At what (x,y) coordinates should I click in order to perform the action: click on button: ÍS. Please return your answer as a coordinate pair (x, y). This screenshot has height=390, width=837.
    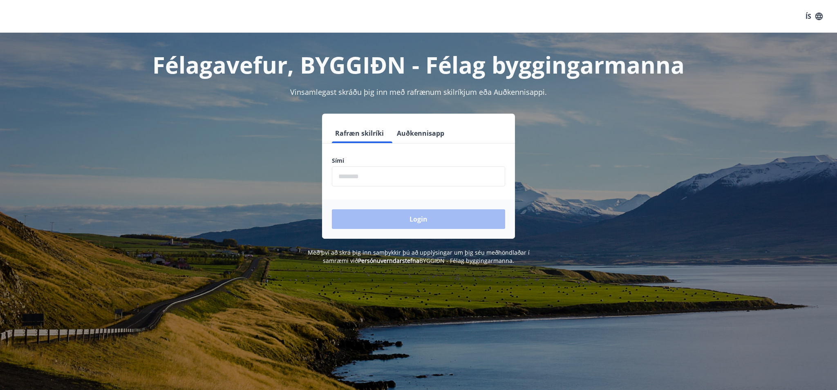
    Looking at the image, I should click on (814, 16).